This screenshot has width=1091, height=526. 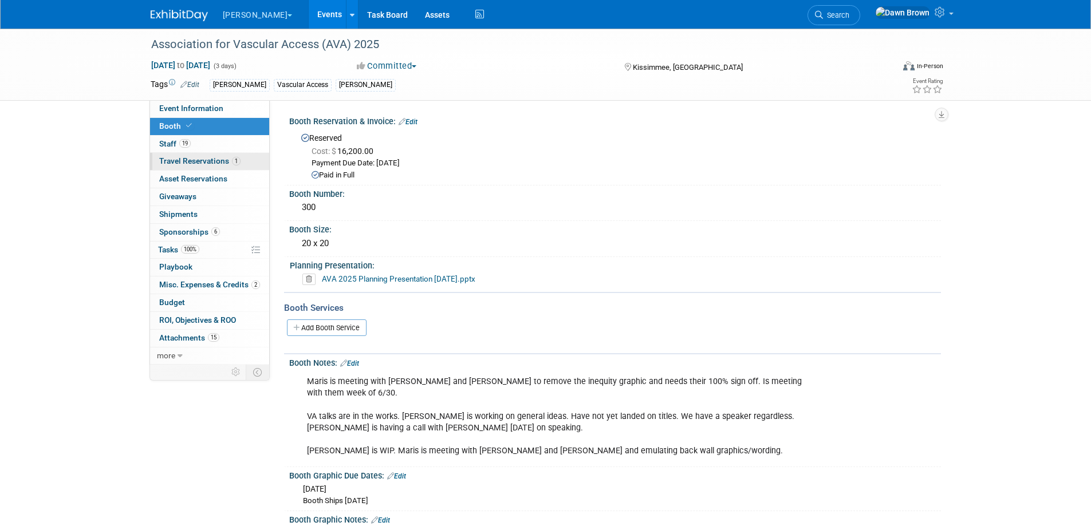 What do you see at coordinates (612, 308) in the screenshot?
I see `div: Booth Services` at bounding box center [612, 308].